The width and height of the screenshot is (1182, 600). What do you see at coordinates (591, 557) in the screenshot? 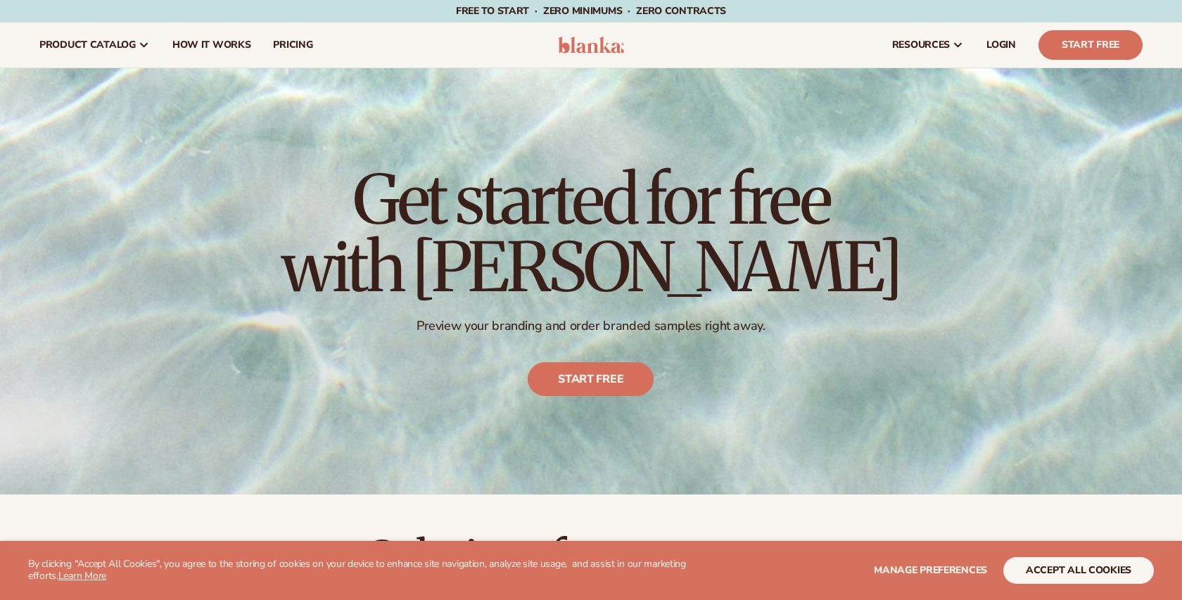
I see `h2: Solutions for every stage` at bounding box center [591, 557].